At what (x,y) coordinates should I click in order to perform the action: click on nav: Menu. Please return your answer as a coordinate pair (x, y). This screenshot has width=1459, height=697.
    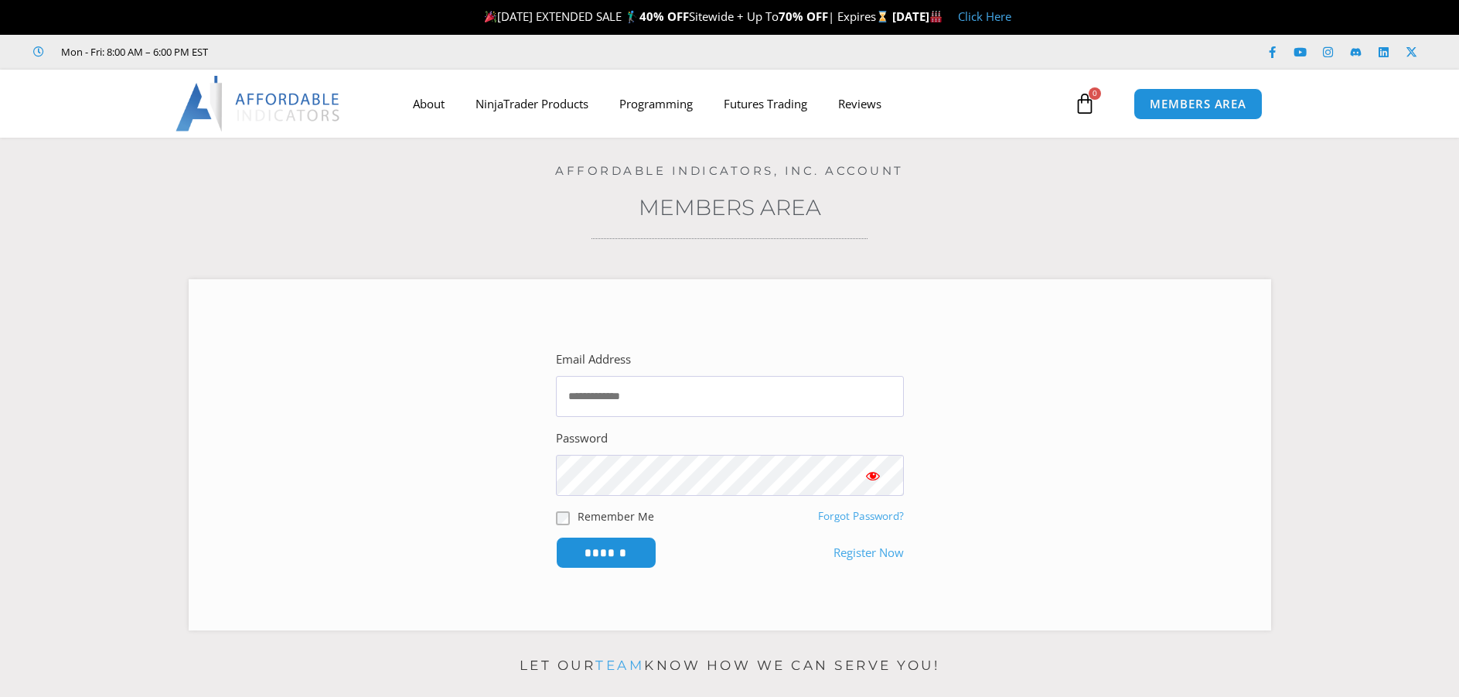
    Looking at the image, I should click on (734, 104).